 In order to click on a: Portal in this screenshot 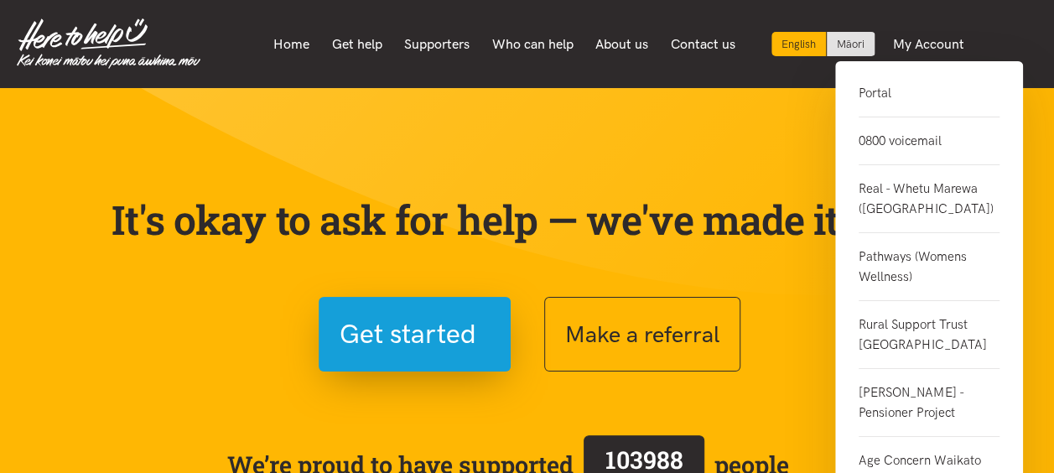, I will do `click(929, 100)`.